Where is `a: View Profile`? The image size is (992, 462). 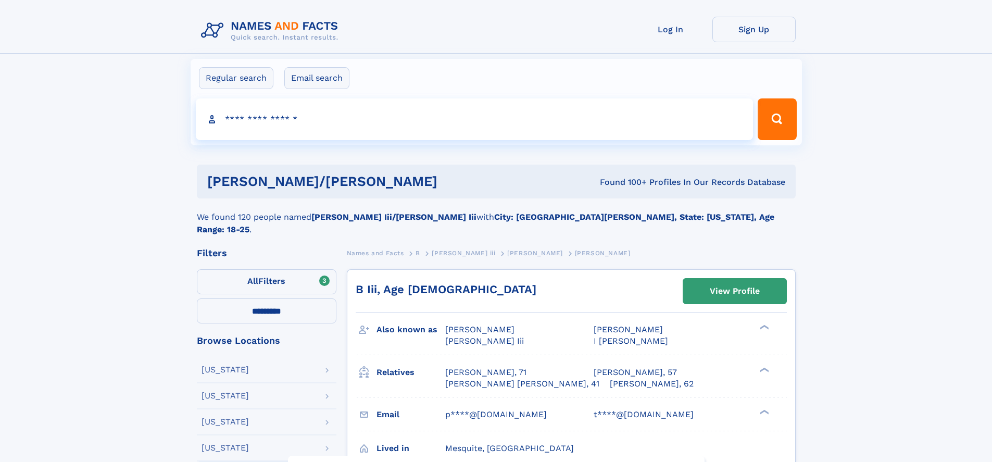
a: View Profile is located at coordinates (735, 291).